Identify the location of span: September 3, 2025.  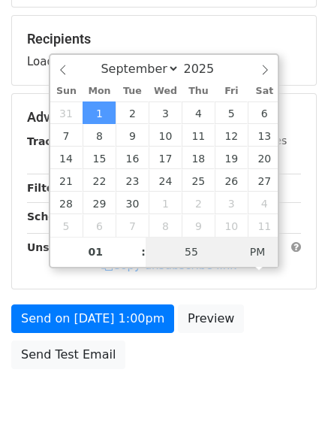
(165, 113).